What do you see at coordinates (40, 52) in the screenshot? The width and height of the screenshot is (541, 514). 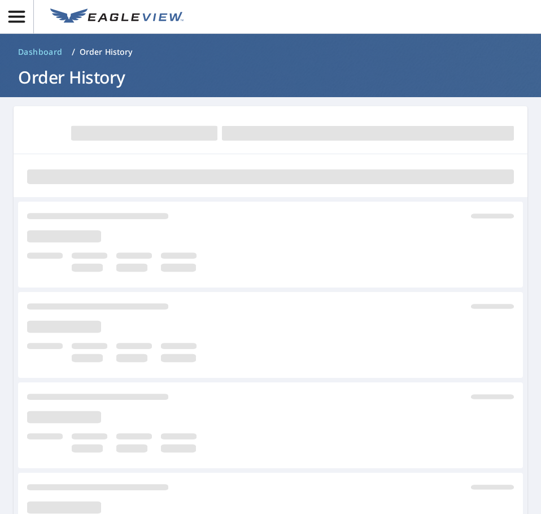 I see `a: Dashboard` at bounding box center [40, 52].